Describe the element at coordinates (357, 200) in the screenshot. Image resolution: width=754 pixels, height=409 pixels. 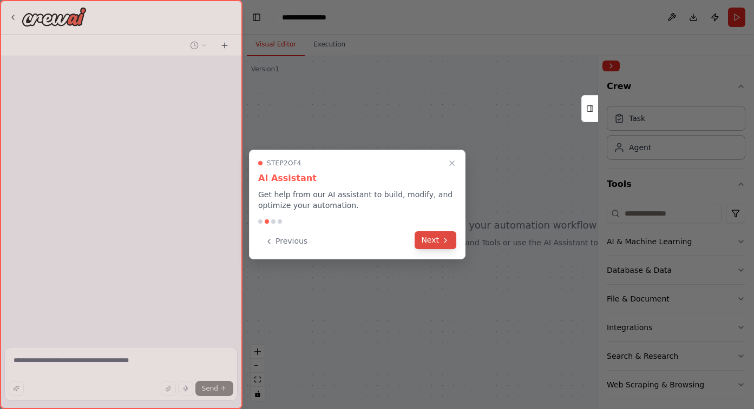
I see `p: Get help from our AI assistant to build, modify, and optimize your automation.` at that location.